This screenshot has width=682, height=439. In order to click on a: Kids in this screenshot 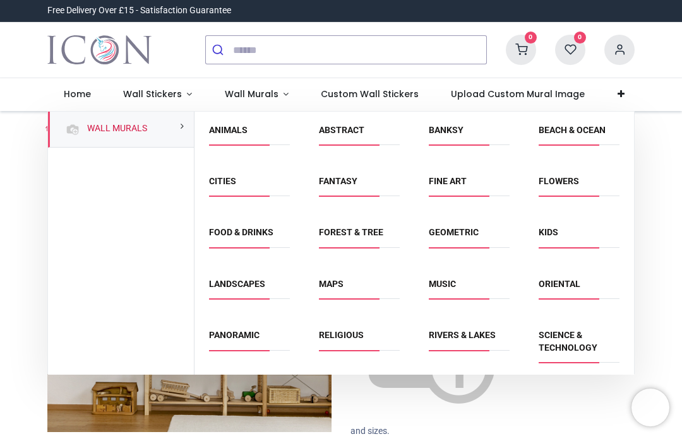, I will do `click(548, 232)`.